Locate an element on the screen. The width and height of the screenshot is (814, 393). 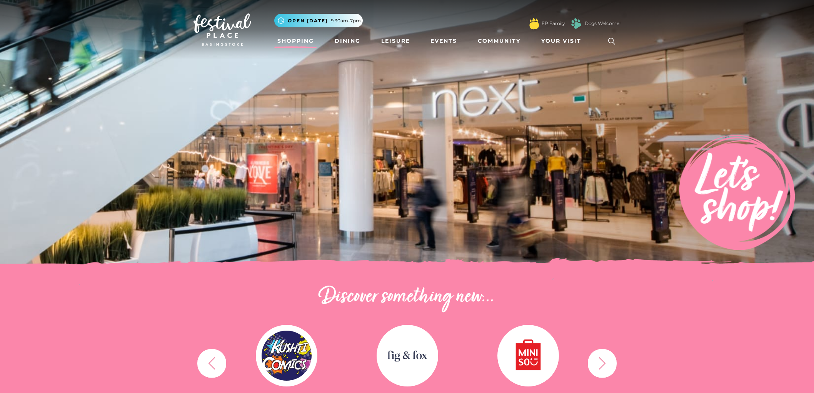
a: Dining is located at coordinates (347, 41).